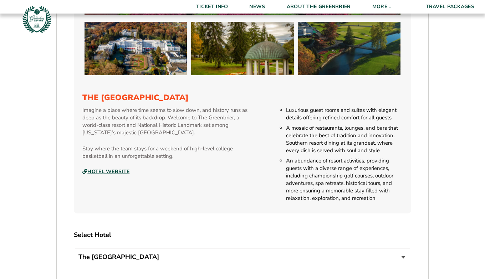 Image resolution: width=485 pixels, height=279 pixels. What do you see at coordinates (37, 19) in the screenshot?
I see `img: Greenbrier Tip-Off` at bounding box center [37, 19].